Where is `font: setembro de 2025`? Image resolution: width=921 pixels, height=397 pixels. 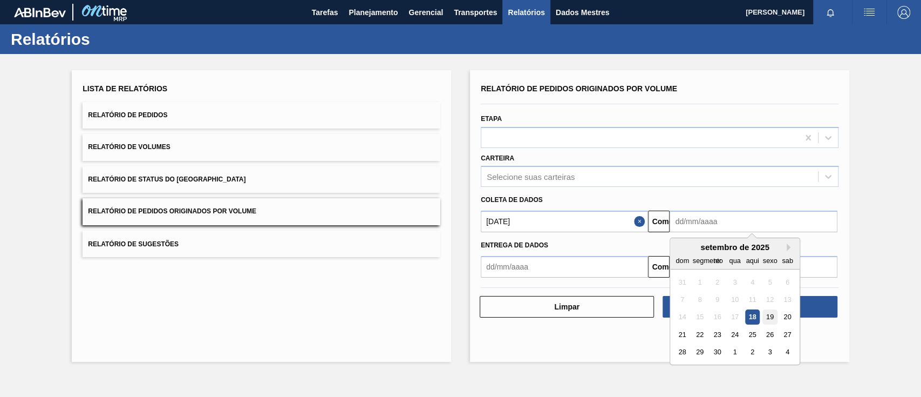 font: setembro de 2025 is located at coordinates (735, 247).